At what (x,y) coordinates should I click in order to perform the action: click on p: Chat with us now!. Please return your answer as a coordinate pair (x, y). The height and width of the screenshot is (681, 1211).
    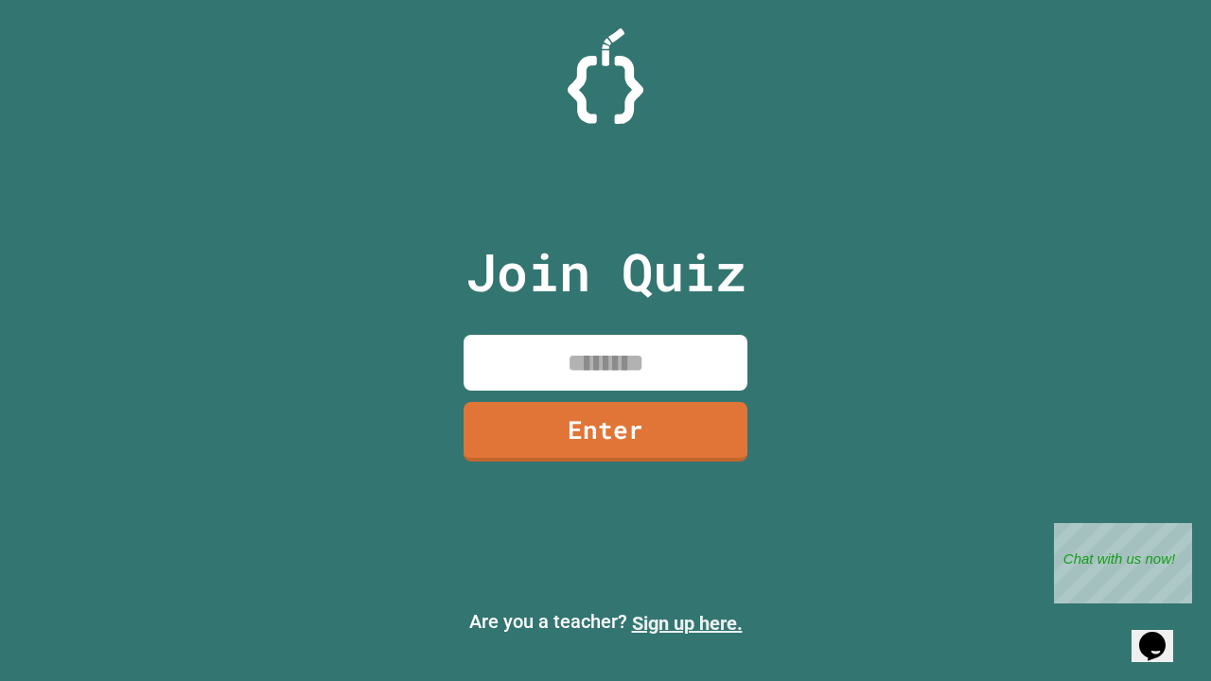
    Looking at the image, I should click on (65, 35).